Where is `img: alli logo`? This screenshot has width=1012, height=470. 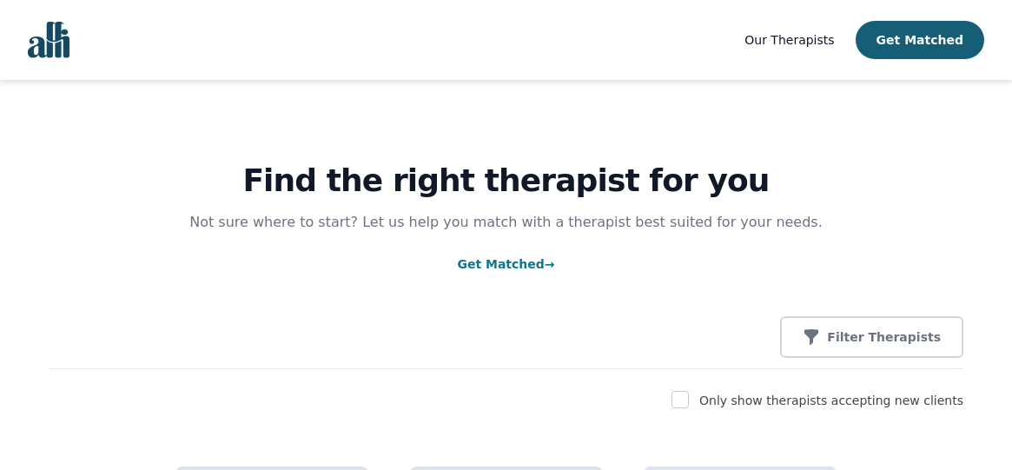
img: alli logo is located at coordinates (49, 40).